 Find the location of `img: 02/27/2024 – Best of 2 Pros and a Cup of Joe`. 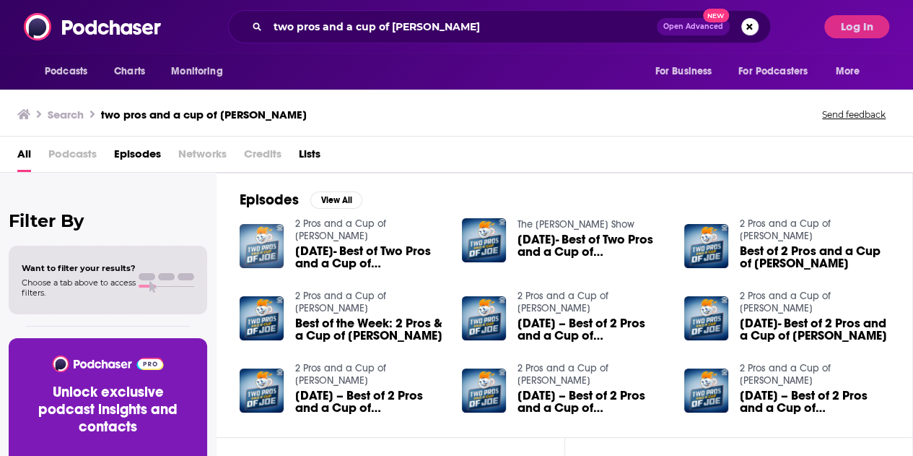

img: 02/27/2024 – Best of 2 Pros and a Cup of Joe is located at coordinates (706, 390).